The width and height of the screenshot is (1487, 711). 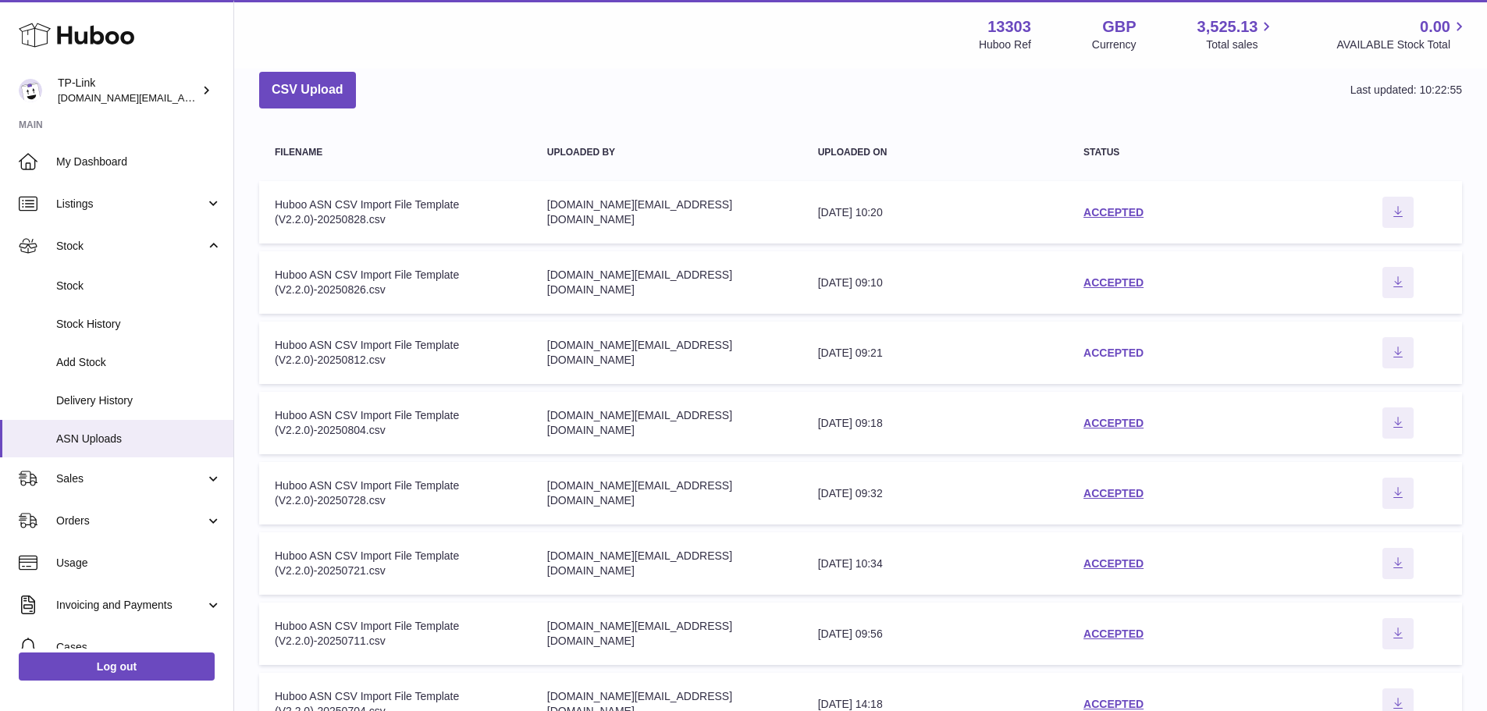 What do you see at coordinates (395, 353) in the screenshot?
I see `div: Huboo ASN CSV Import File Template (V2.2.0)-20250812.csv` at bounding box center [395, 353].